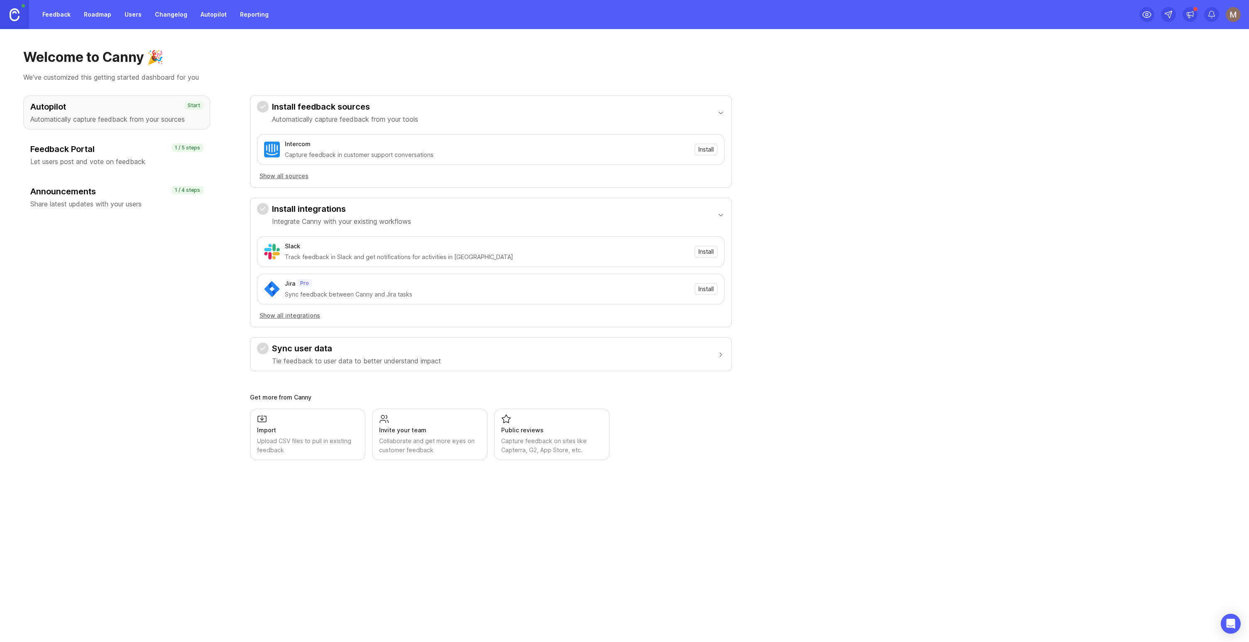 This screenshot has height=642, width=1249. What do you see at coordinates (491, 398) in the screenshot?
I see `div: Get more from Canny` at bounding box center [491, 398].